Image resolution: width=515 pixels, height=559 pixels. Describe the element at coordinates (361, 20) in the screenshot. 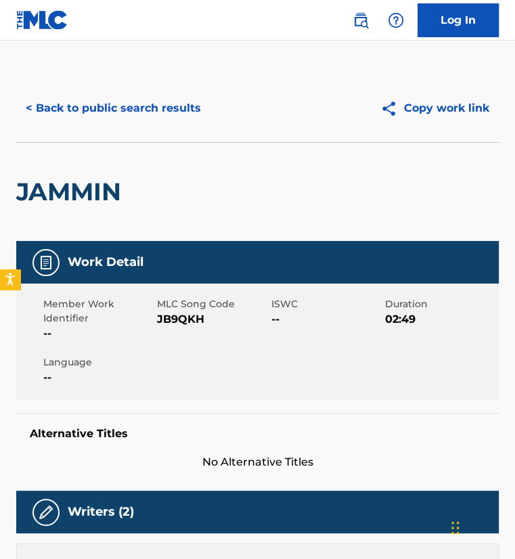

I see `a: Public Search` at that location.